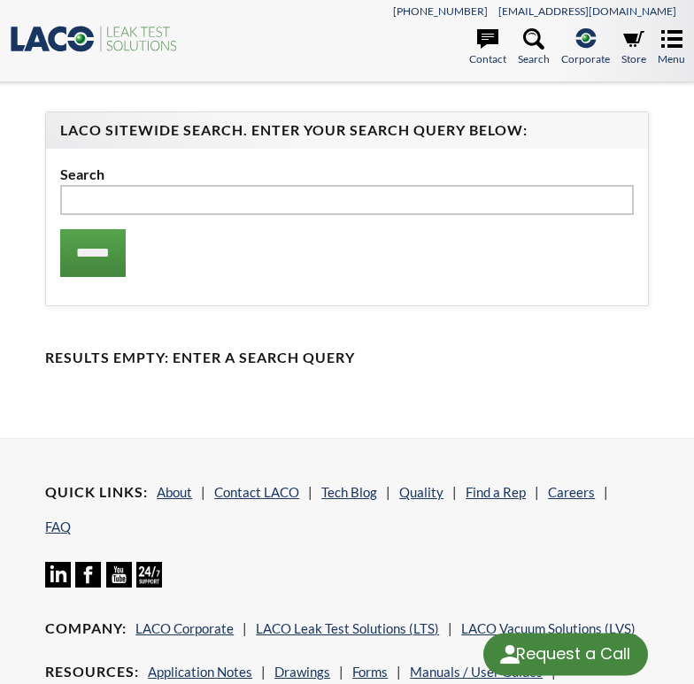 The width and height of the screenshot is (694, 684). Describe the element at coordinates (476, 672) in the screenshot. I see `a: Manuals / User Guides` at that location.